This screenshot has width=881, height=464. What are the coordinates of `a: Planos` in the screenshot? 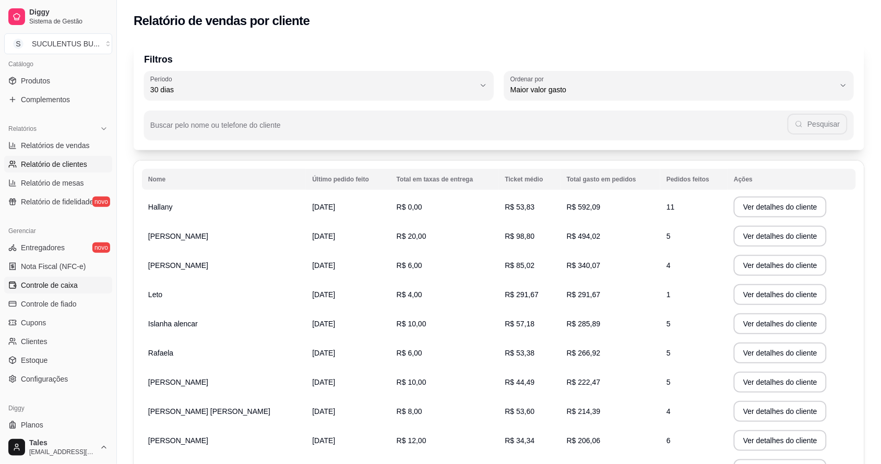 It's located at (58, 425).